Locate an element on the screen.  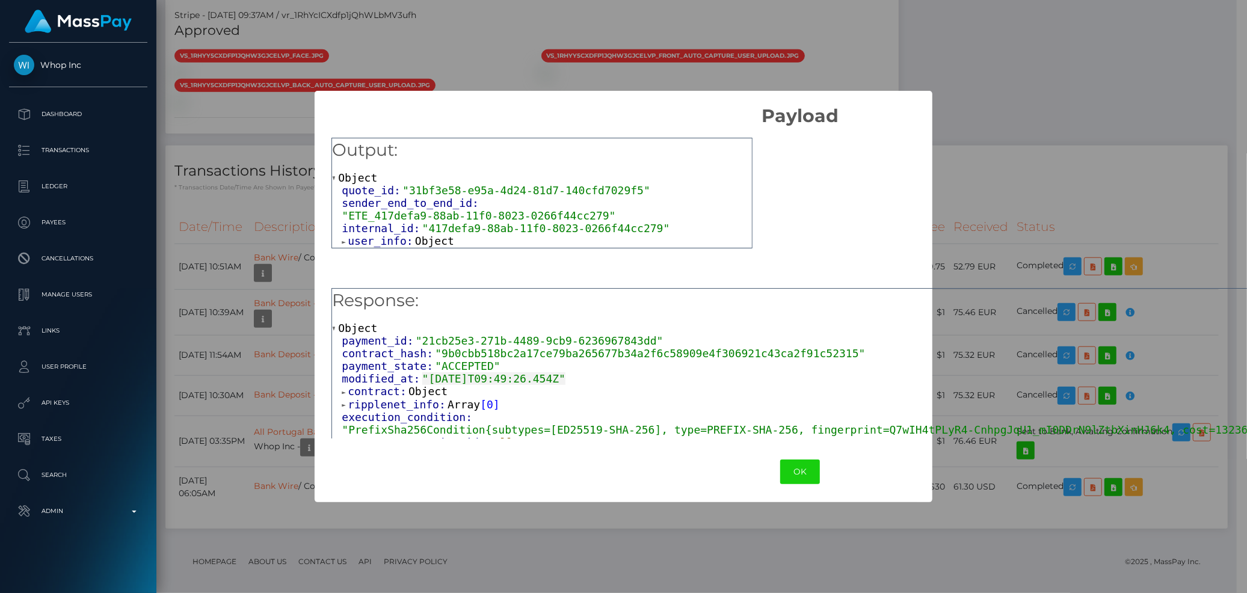
span: contract: is located at coordinates (378, 391).